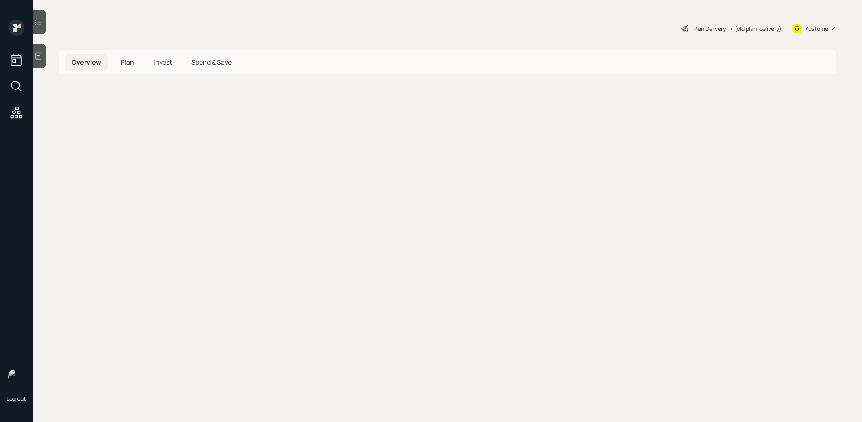 The height and width of the screenshot is (422, 862). Describe the element at coordinates (86, 62) in the screenshot. I see `span: Overview` at that location.